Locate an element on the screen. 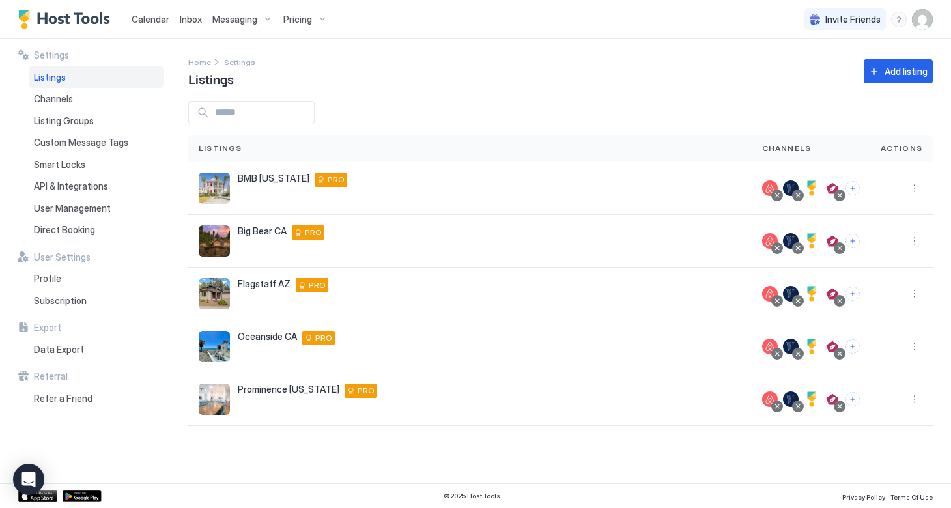  span: Messaging is located at coordinates (235, 20).